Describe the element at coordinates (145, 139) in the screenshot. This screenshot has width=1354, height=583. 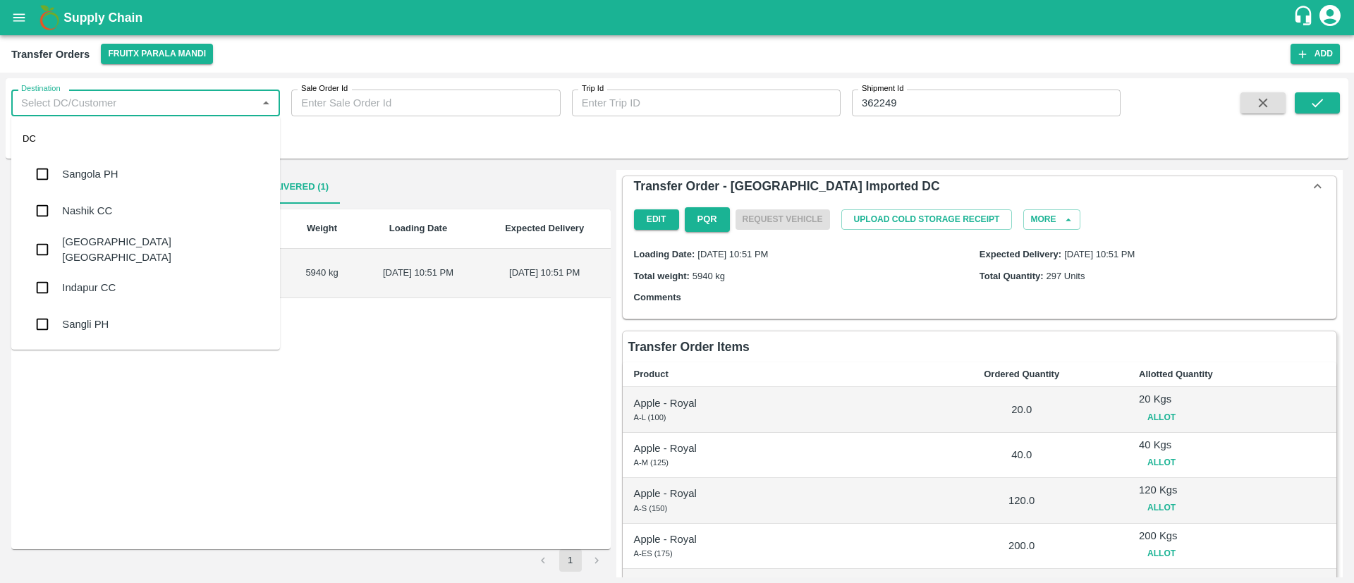
I see `div: DC` at that location.